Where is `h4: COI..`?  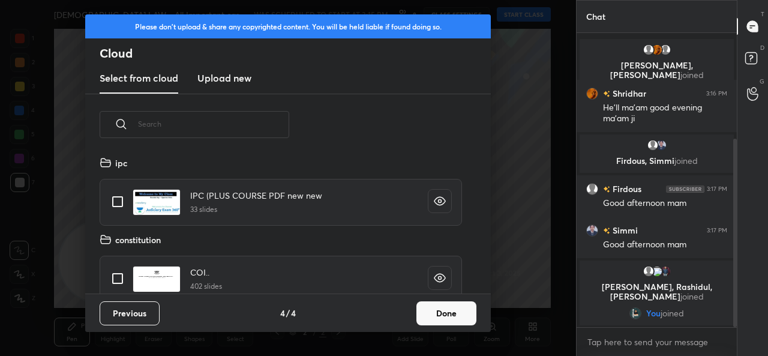 h4: COI.. is located at coordinates (206, 272).